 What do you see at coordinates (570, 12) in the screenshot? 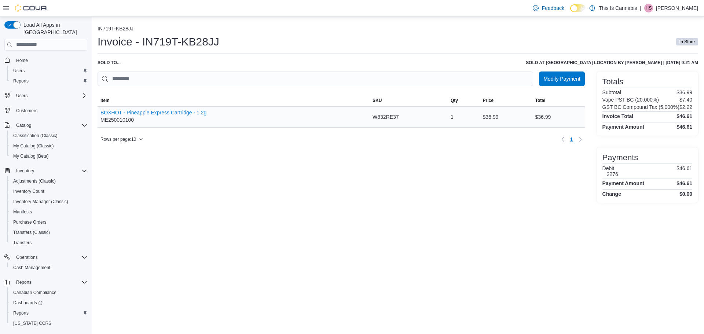
I see `span: Dark Mode` at bounding box center [570, 12].